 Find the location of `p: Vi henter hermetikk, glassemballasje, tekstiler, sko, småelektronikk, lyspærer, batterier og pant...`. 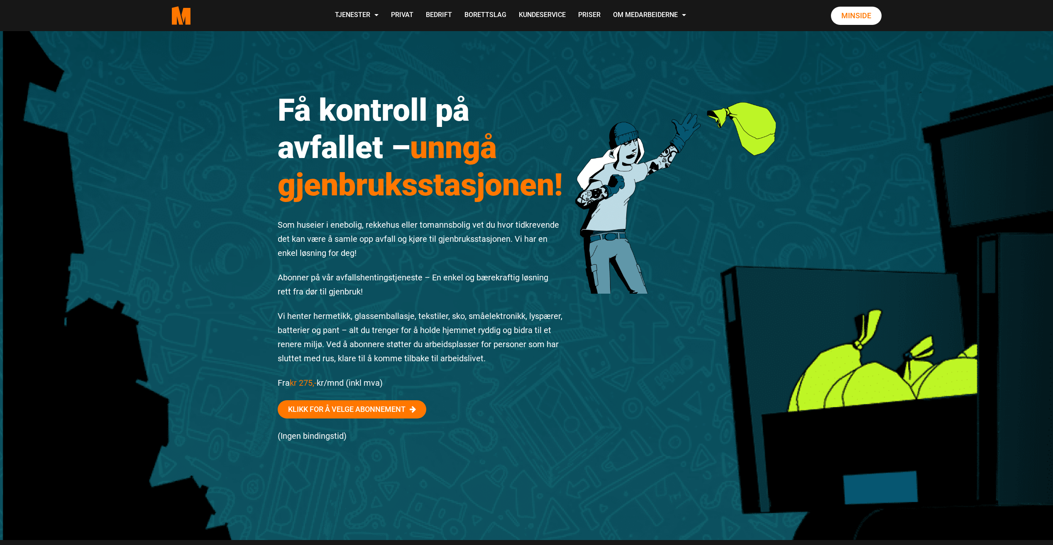

p: Vi henter hermetikk, glassemballasje, tekstiler, sko, småelektronikk, lyspærer, batterier og pant... is located at coordinates (420, 337).